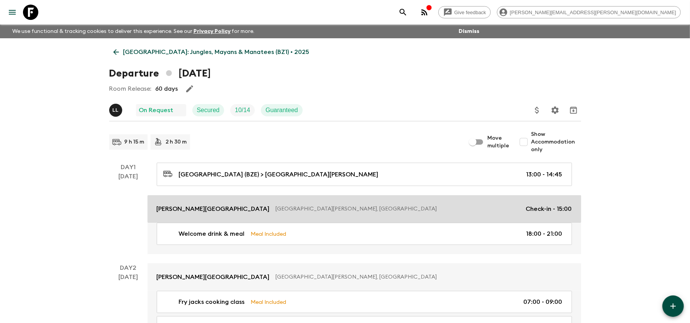 Image resolution: width=690 pixels, height=323 pixels. I want to click on p: 9 h 15 m, so click(134, 142).